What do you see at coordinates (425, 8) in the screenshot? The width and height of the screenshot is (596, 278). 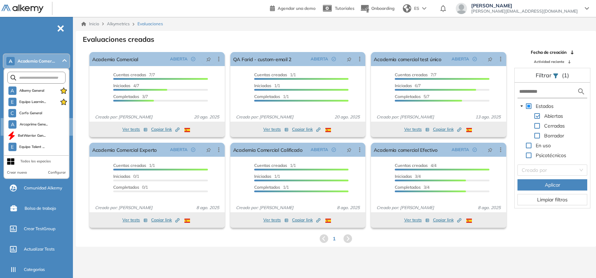 I see `img: arrow` at bounding box center [425, 8].